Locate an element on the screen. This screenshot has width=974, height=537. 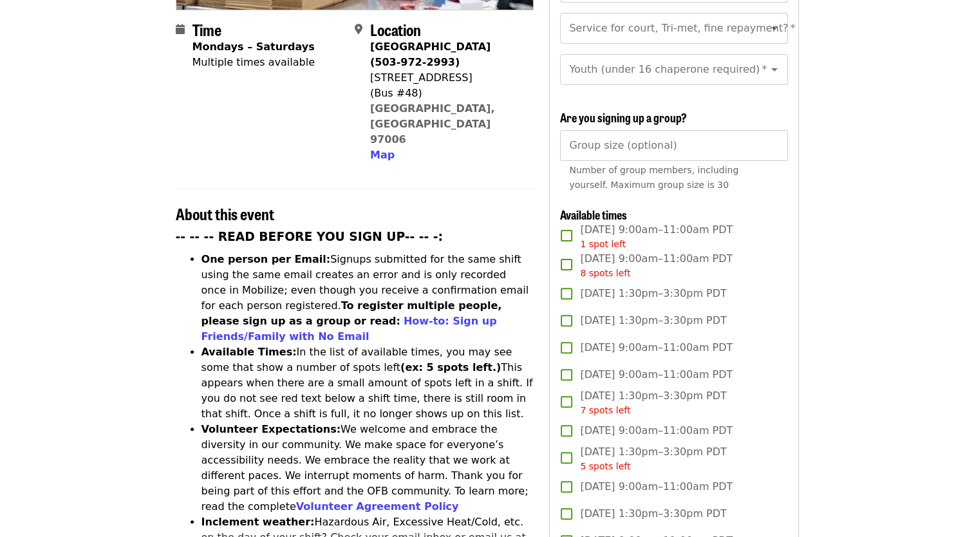
span: Time is located at coordinates (207, 29).